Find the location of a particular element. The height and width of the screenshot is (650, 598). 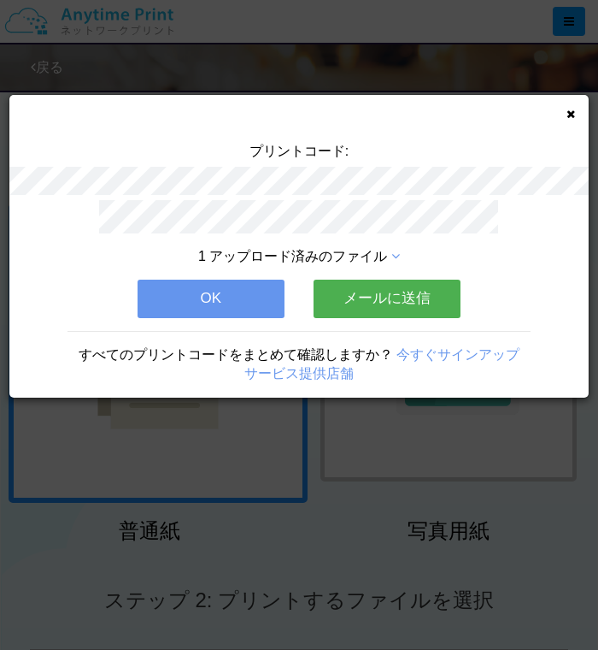

button: メールに送信 is located at coordinates (387, 298).